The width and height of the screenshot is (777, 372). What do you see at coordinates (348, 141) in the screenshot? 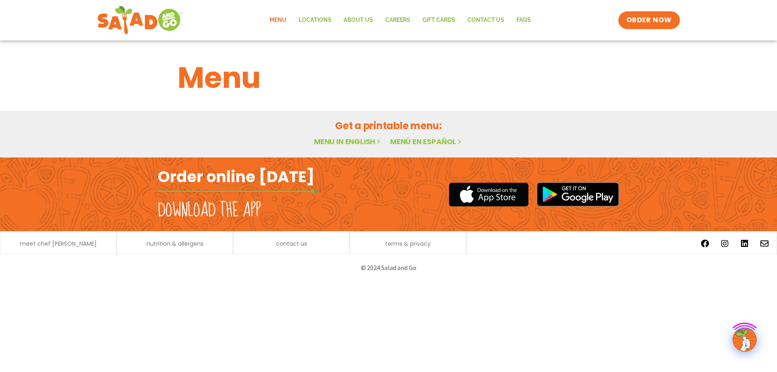
I see `a: Menu in English` at bounding box center [348, 141].